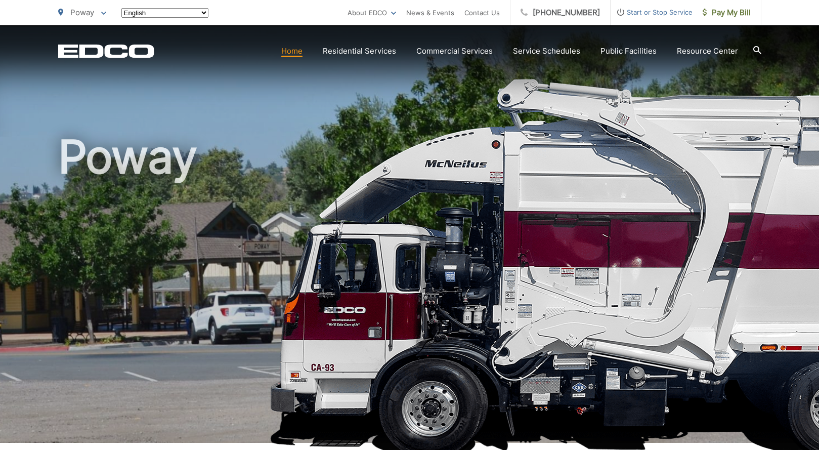 Image resolution: width=819 pixels, height=450 pixels. What do you see at coordinates (726, 13) in the screenshot?
I see `span: Pay My Bill` at bounding box center [726, 13].